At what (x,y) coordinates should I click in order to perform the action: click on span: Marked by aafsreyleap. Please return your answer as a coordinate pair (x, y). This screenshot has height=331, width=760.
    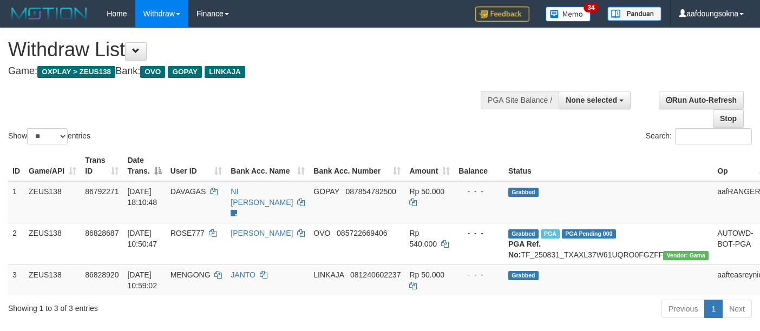
    Looking at the image, I should click on (550, 234).